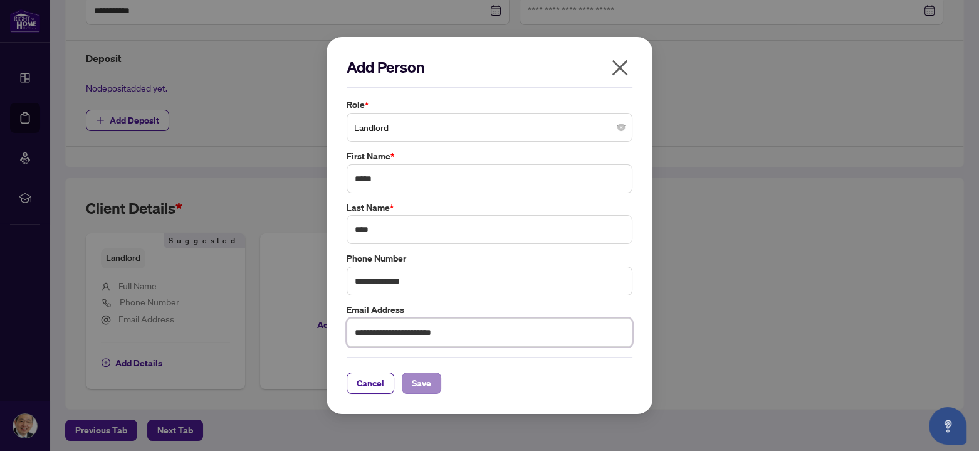 The width and height of the screenshot is (979, 451). What do you see at coordinates (489, 67) in the screenshot?
I see `h2: Add Person` at bounding box center [489, 67].